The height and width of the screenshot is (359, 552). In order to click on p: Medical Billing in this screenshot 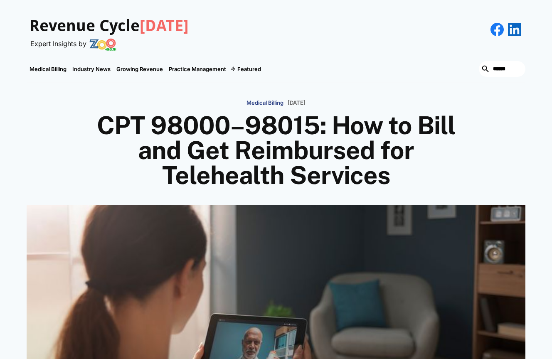, I will do `click(265, 103)`.